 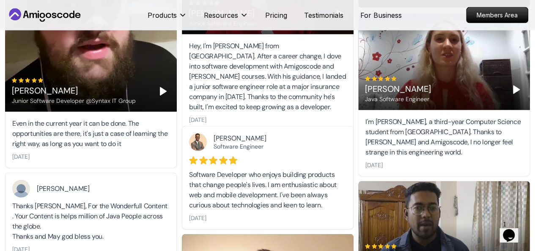 I want to click on p: For Business, so click(x=381, y=15).